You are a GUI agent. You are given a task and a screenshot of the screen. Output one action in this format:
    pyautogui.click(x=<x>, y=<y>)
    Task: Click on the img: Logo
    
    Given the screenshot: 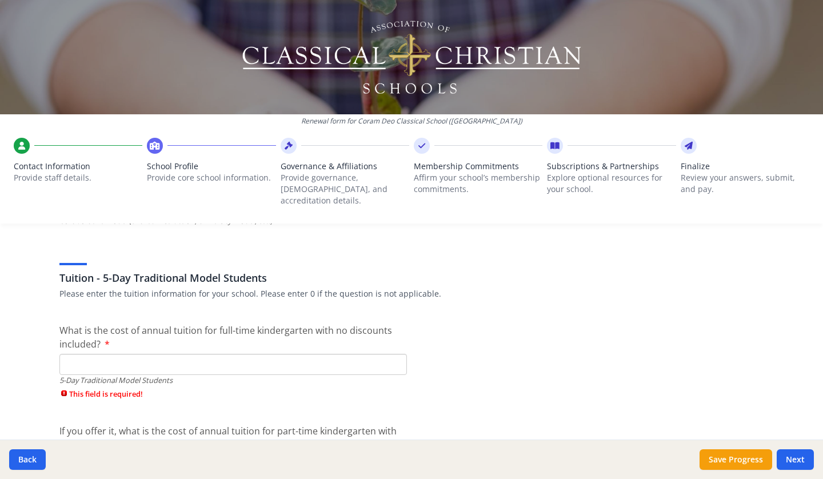 What is the action you would take?
    pyautogui.click(x=411, y=57)
    